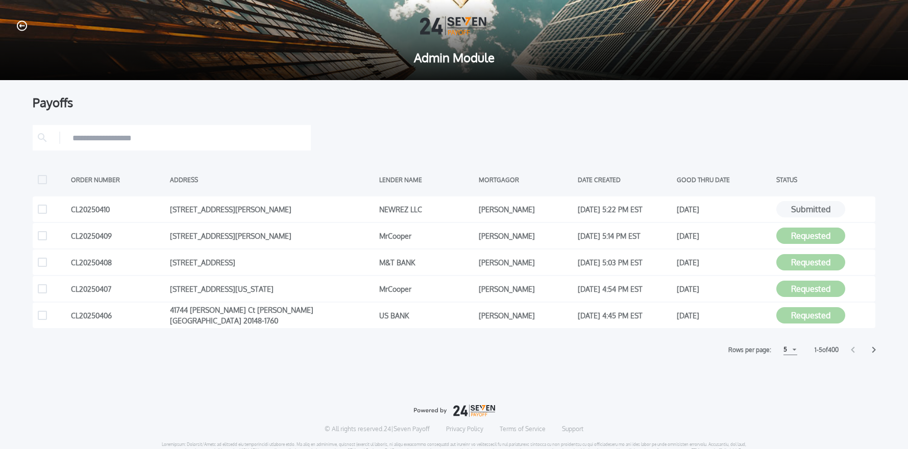 The width and height of the screenshot is (908, 449). I want to click on div: ADDRESS, so click(272, 180).